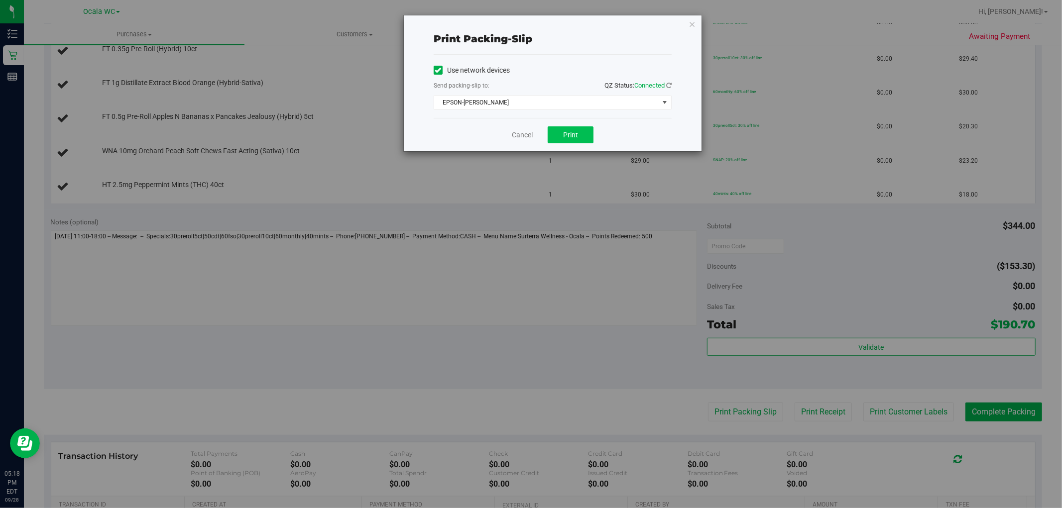 The height and width of the screenshot is (508, 1062). What do you see at coordinates (522, 135) in the screenshot?
I see `a: Cancel` at bounding box center [522, 135].